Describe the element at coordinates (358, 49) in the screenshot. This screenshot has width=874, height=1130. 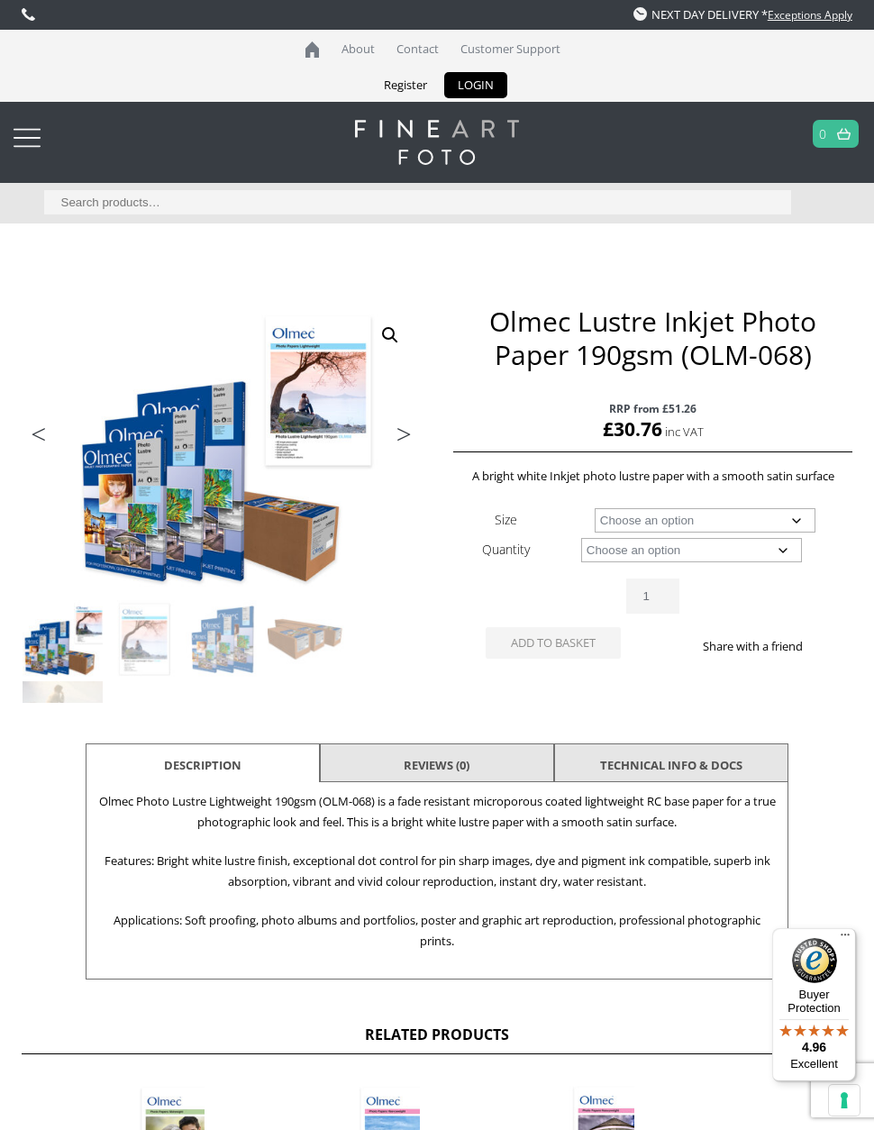
I see `a: About` at that location.